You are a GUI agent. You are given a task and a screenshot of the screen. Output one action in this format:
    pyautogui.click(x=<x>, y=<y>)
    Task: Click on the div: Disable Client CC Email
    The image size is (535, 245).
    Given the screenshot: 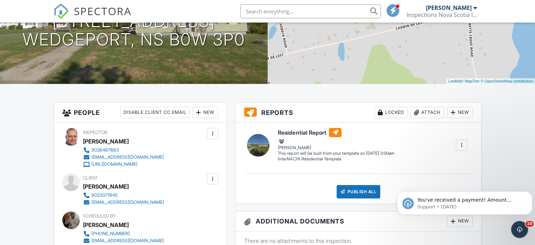 What is the action you would take?
    pyautogui.click(x=155, y=112)
    